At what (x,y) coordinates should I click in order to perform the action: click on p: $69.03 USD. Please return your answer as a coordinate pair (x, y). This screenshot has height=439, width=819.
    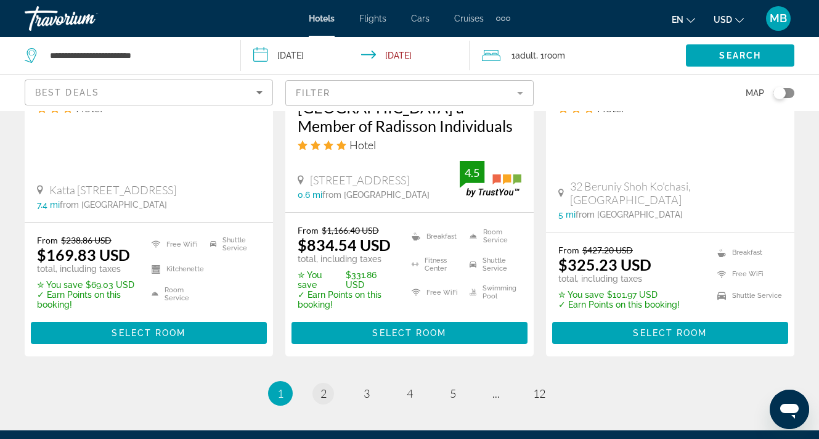
    Looking at the image, I should click on (86, 285).